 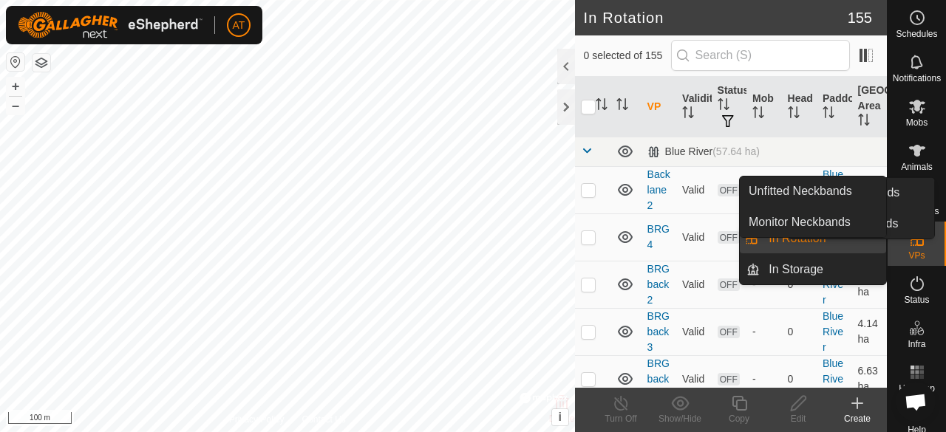 I want to click on div: Show/Hide, so click(x=680, y=419).